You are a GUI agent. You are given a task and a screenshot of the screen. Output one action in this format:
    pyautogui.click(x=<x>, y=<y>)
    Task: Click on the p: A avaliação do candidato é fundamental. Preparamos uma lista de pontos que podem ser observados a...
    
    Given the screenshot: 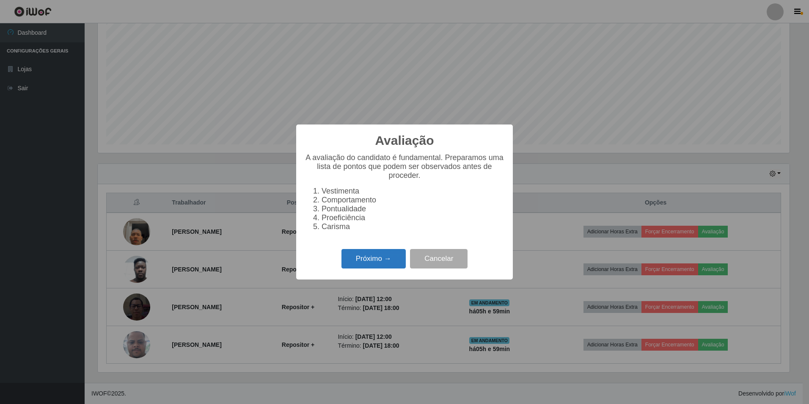 What is the action you would take?
    pyautogui.click(x=404, y=166)
    